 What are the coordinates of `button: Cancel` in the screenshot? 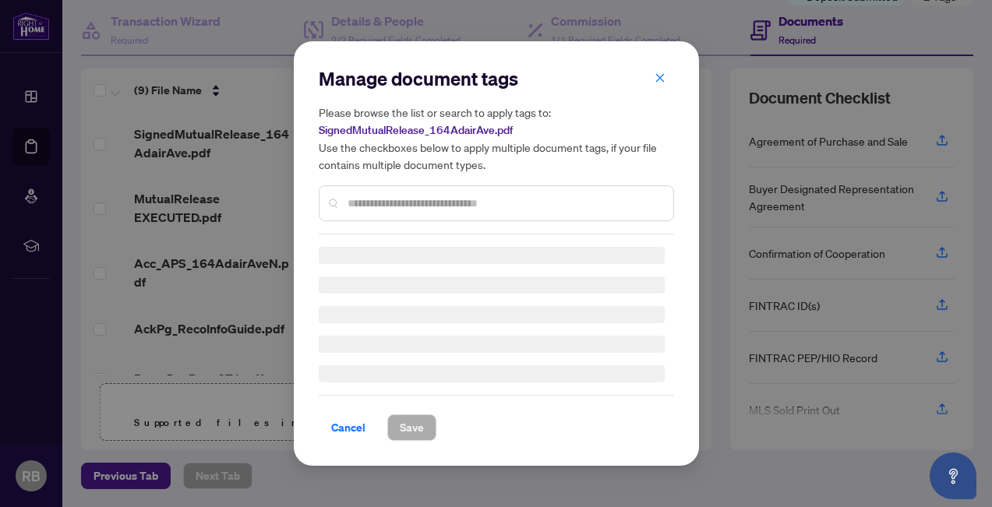 It's located at (348, 428).